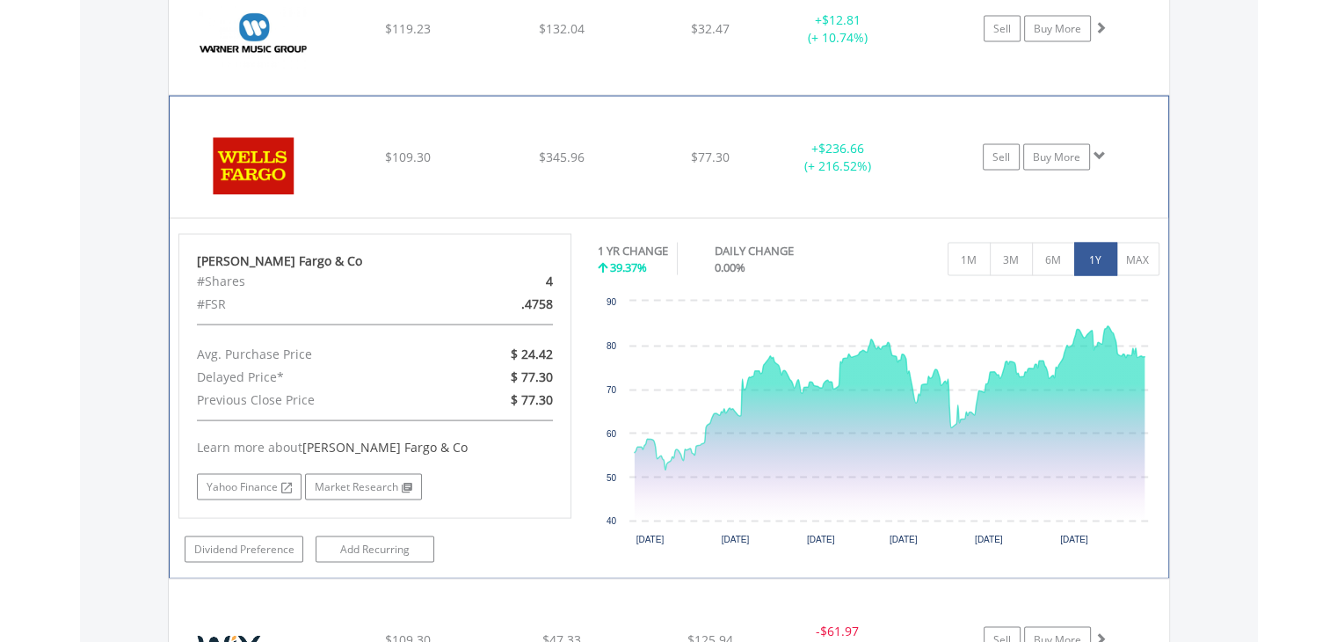  I want to click on span: $32.47, so click(710, 28).